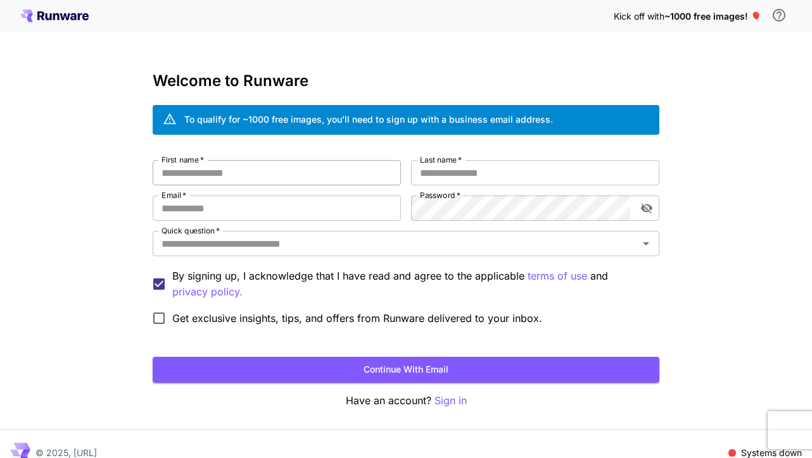  I want to click on button: By signing up, I acknowledge that I have read and agree to the applicable and privacy policy., so click(557, 276).